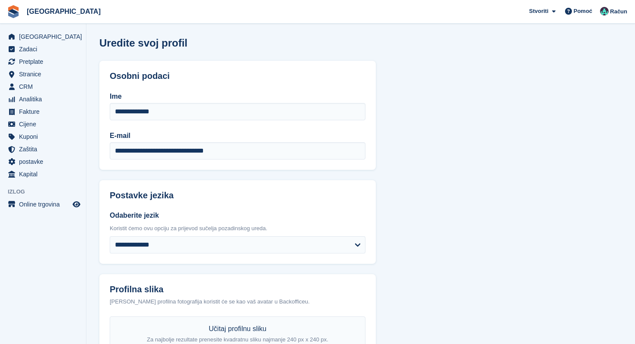 This screenshot has height=344, width=635. What do you see at coordinates (45, 162) in the screenshot?
I see `span: postavke` at bounding box center [45, 162].